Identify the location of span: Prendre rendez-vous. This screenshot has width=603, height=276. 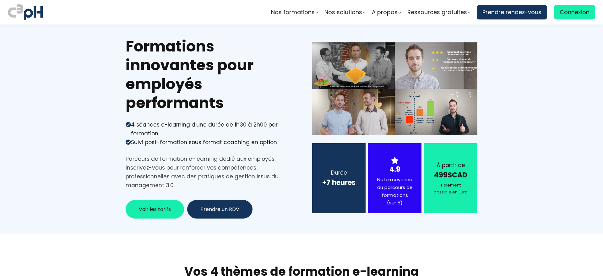
(512, 12).